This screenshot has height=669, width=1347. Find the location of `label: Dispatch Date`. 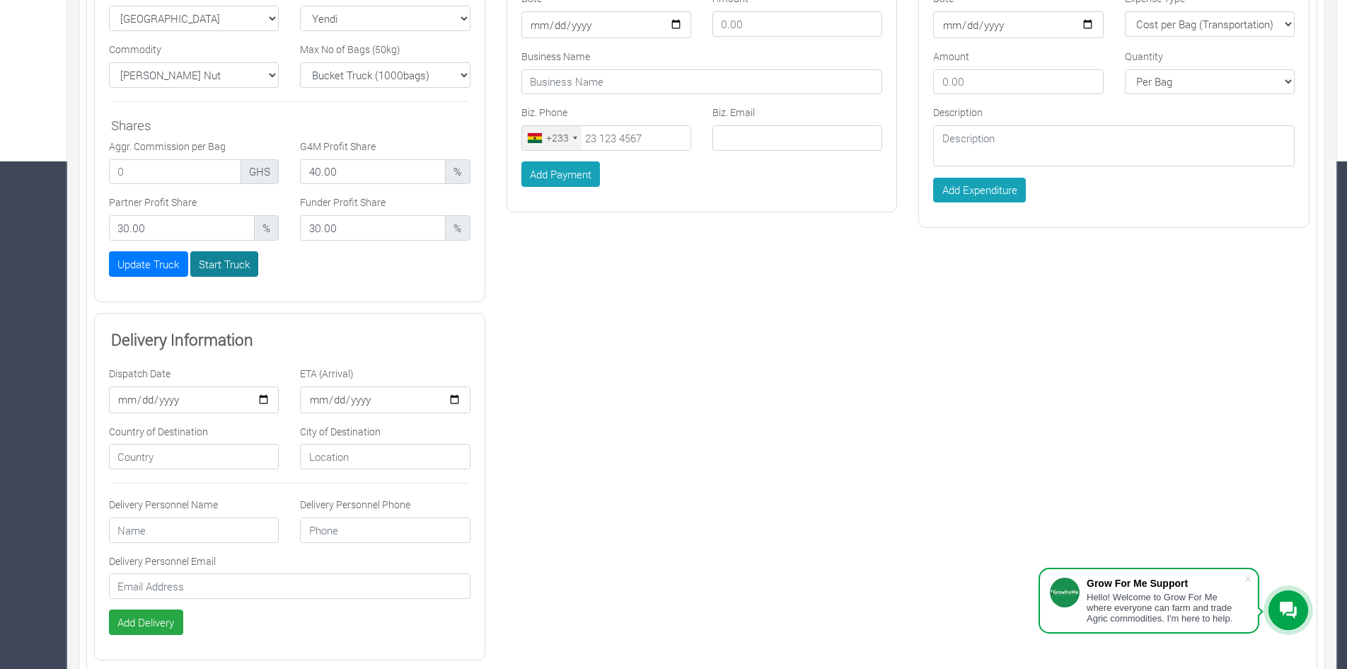

label: Dispatch Date is located at coordinates (139, 373).